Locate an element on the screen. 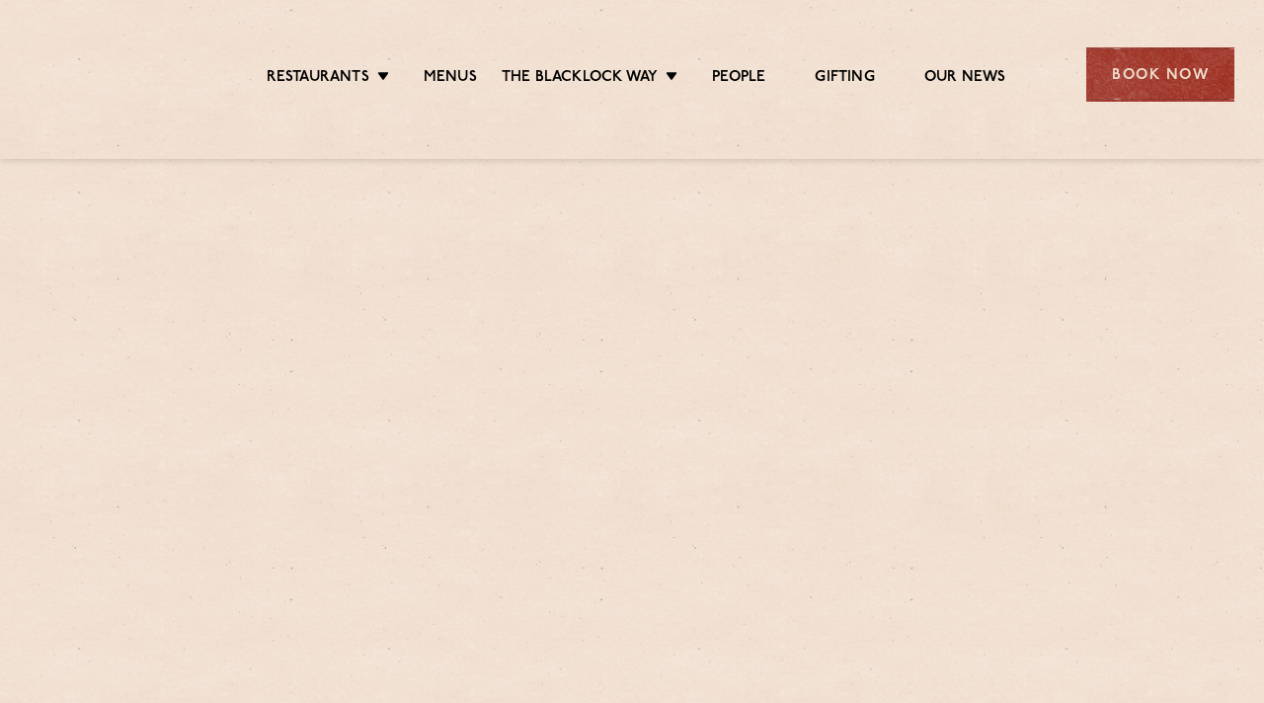  a: The Blacklock Way is located at coordinates (580, 79).